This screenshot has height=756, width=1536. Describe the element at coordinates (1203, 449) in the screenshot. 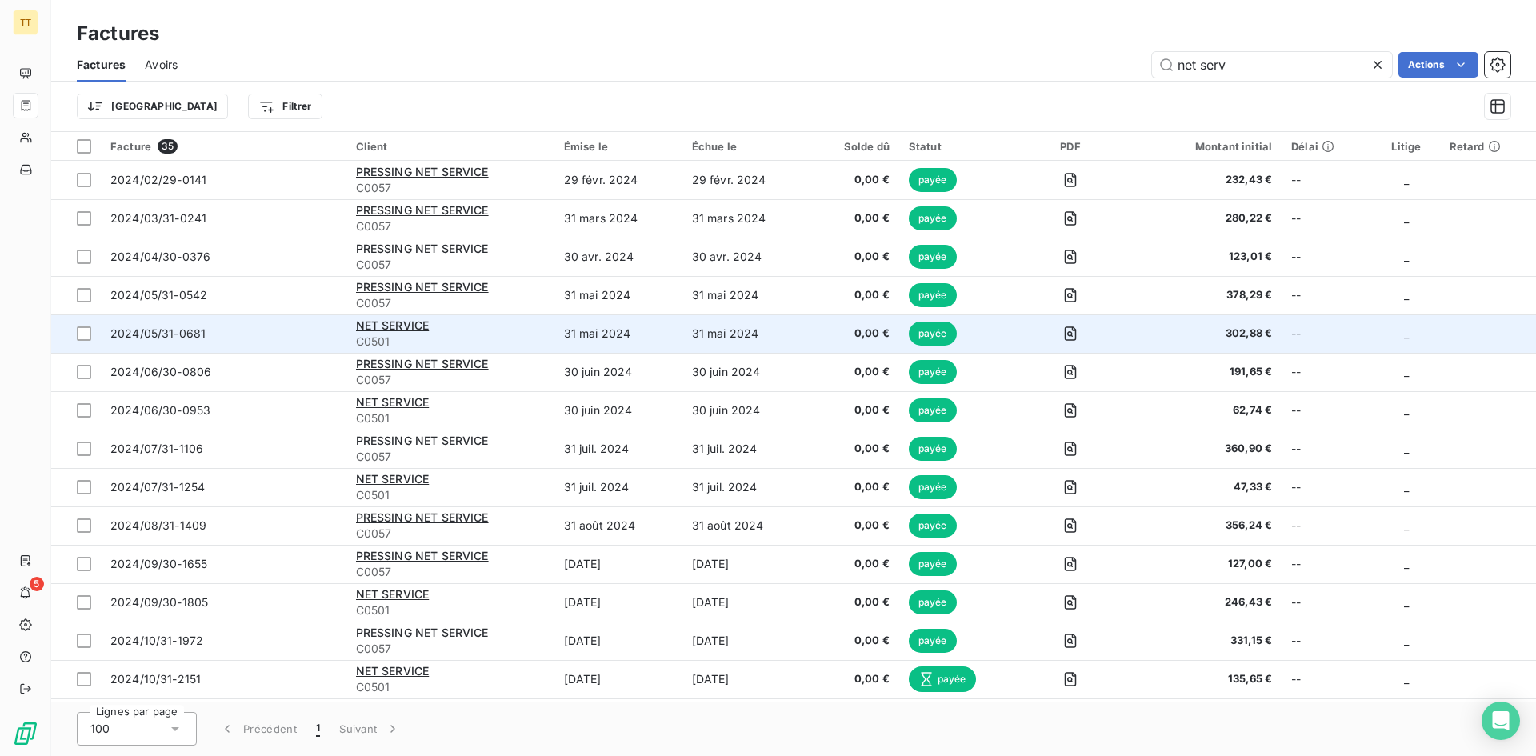

I see `span: 360,90 €` at that location.